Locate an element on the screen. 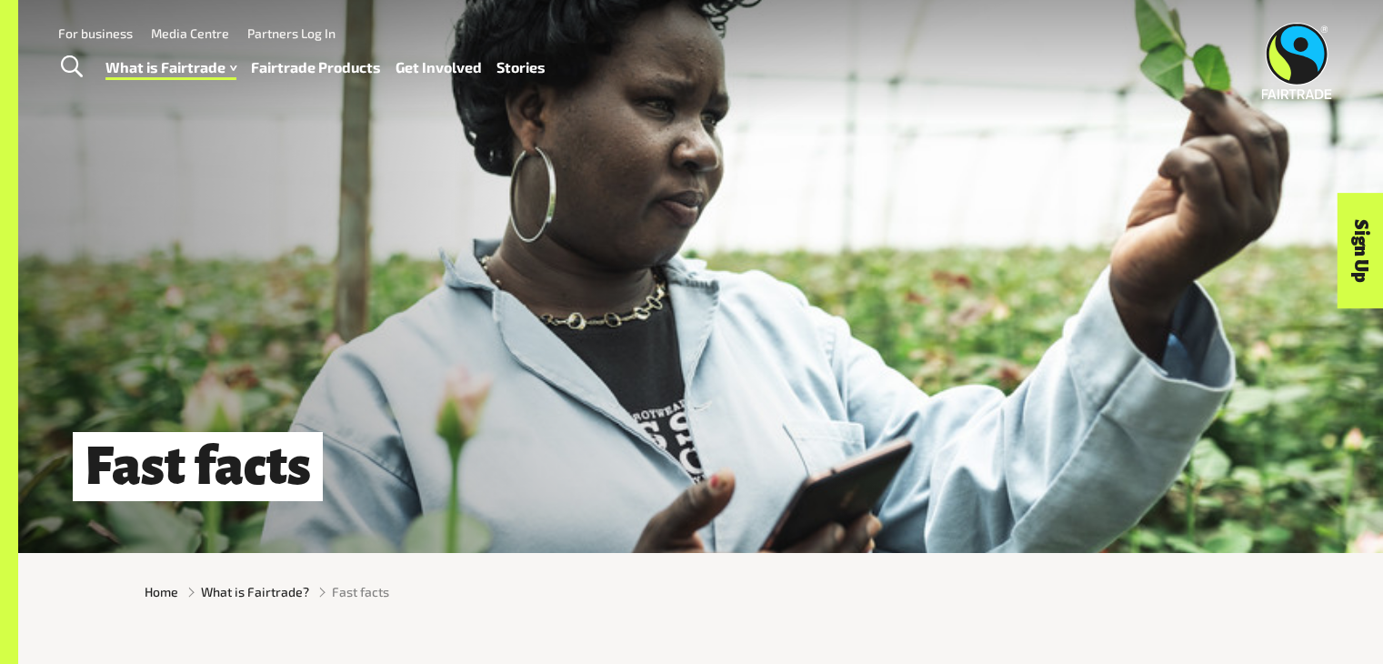 This screenshot has width=1383, height=664. a: What is Fairtrade is located at coordinates (171, 67).